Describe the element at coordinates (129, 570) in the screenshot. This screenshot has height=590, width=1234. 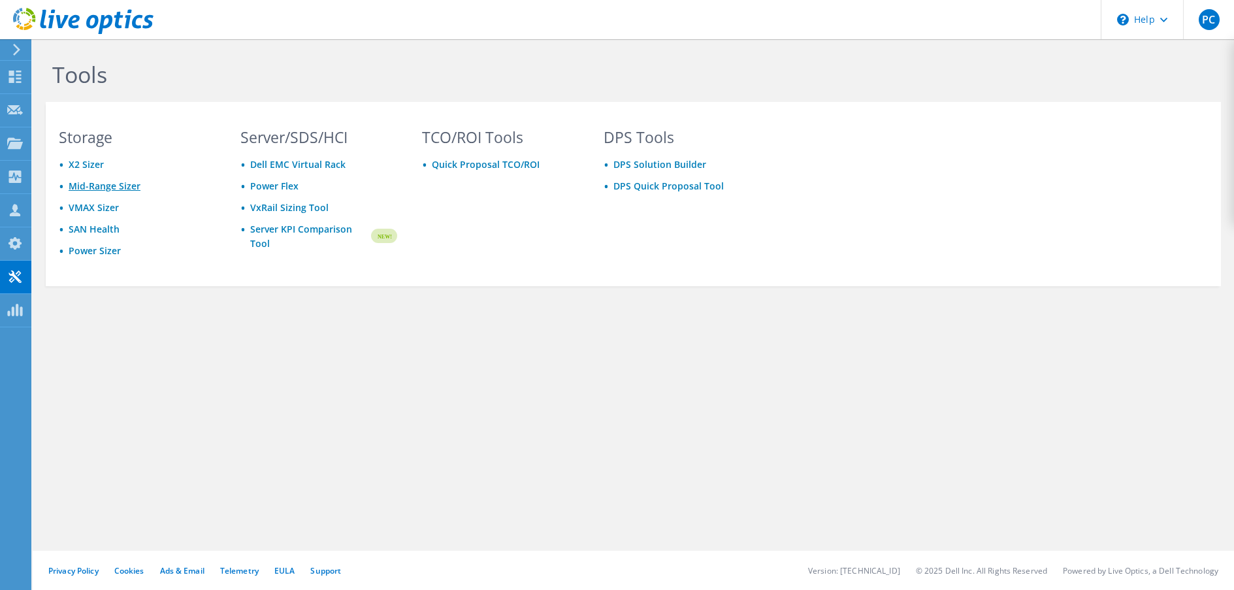
I see `a: Cookies` at that location.